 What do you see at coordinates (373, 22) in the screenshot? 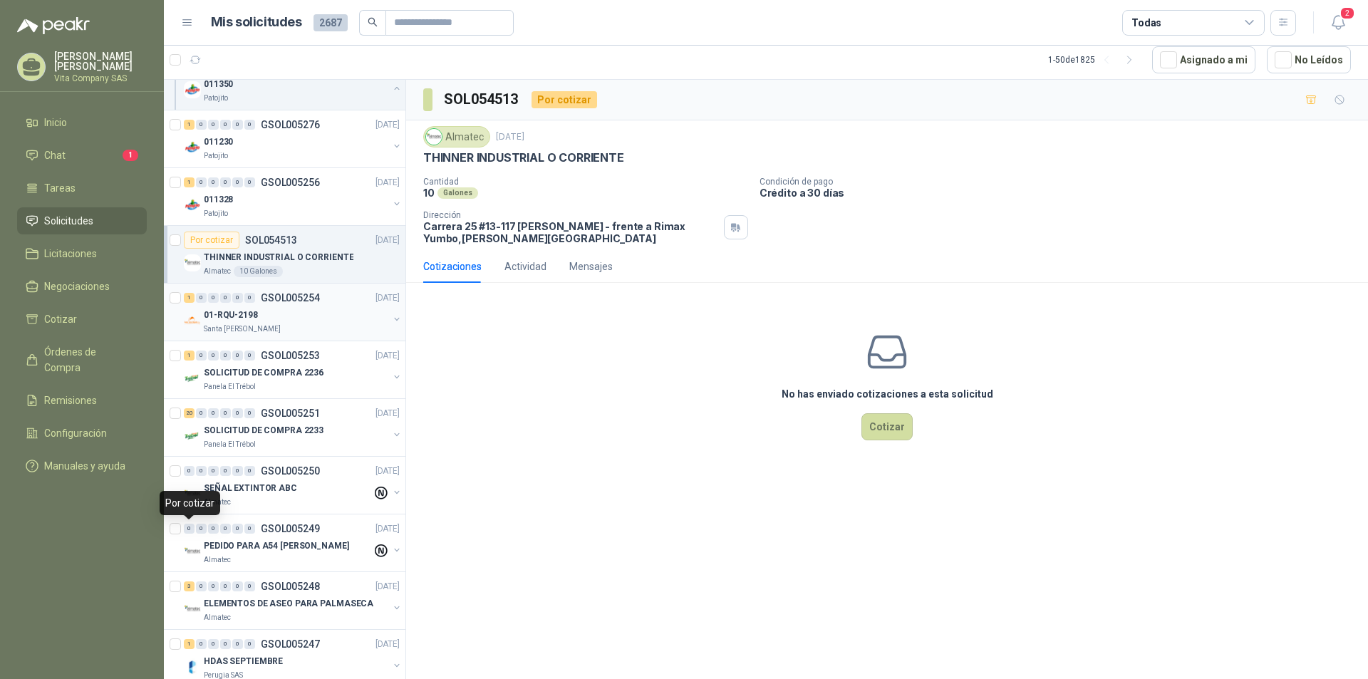
I see `span: search` at bounding box center [373, 22].